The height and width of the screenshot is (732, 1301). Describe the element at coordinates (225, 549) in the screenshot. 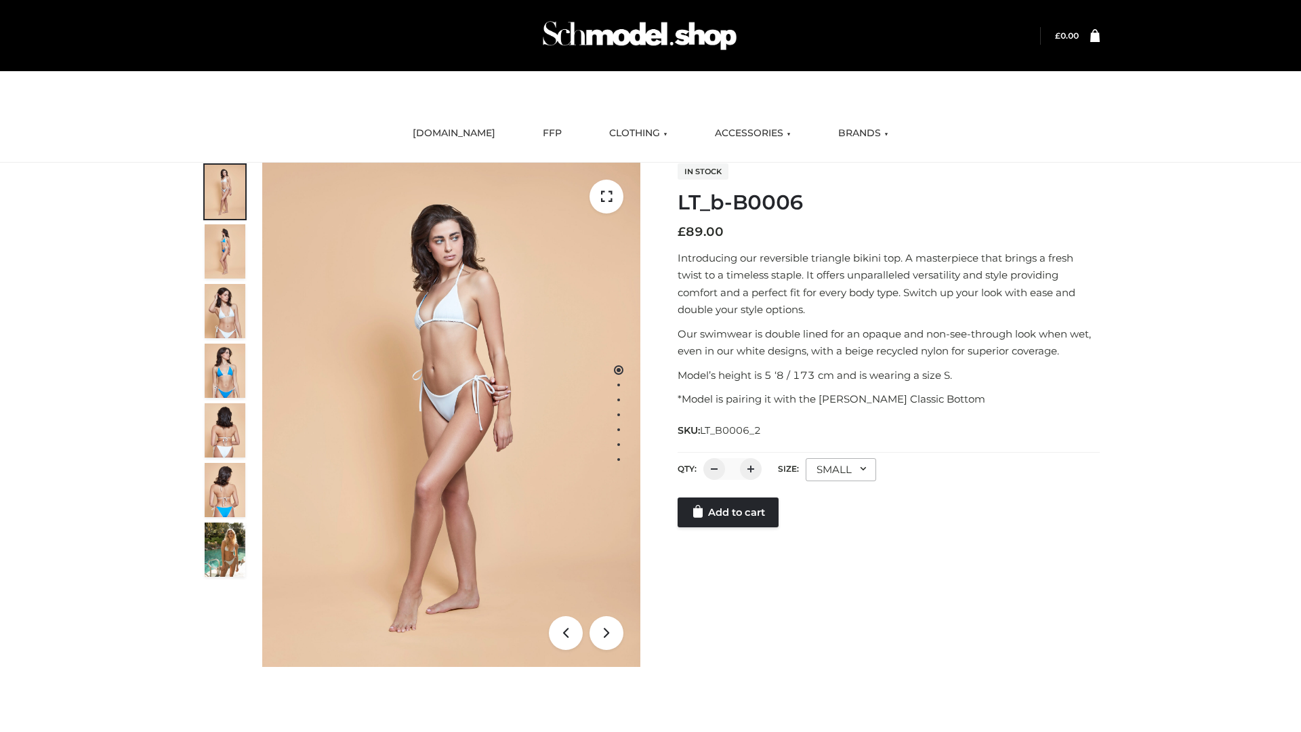

I see `img: Arieltop_CloudNine_AzureSky2.jpg` at that location.